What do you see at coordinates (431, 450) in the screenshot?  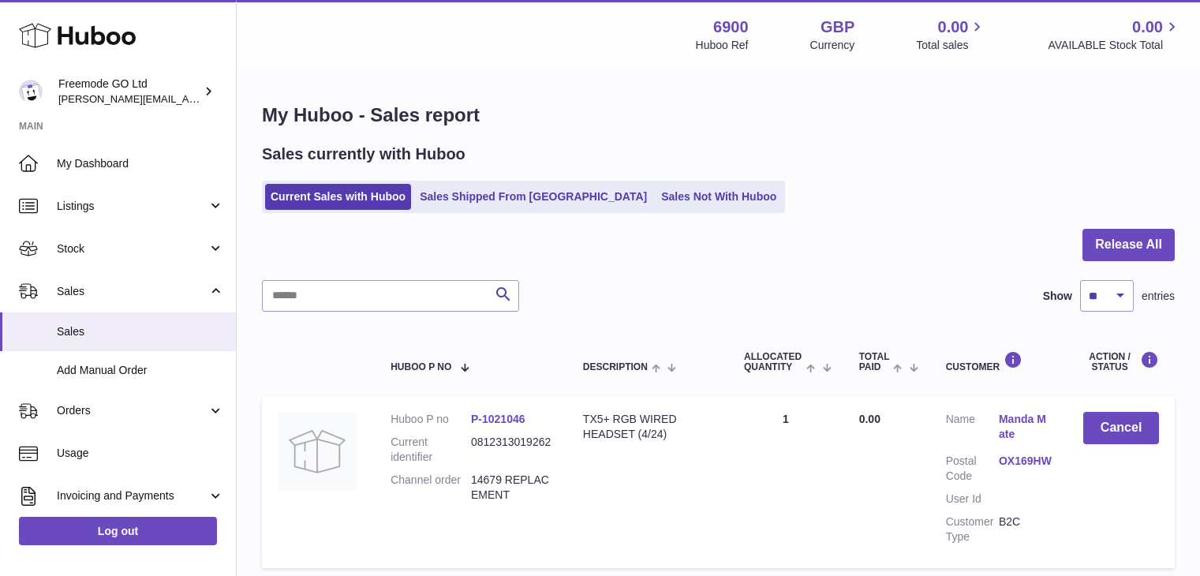 I see `dt: Current identifier` at bounding box center [431, 450].